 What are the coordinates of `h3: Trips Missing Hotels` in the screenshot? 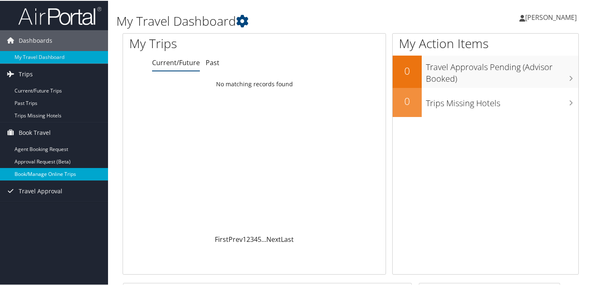 It's located at (502, 101).